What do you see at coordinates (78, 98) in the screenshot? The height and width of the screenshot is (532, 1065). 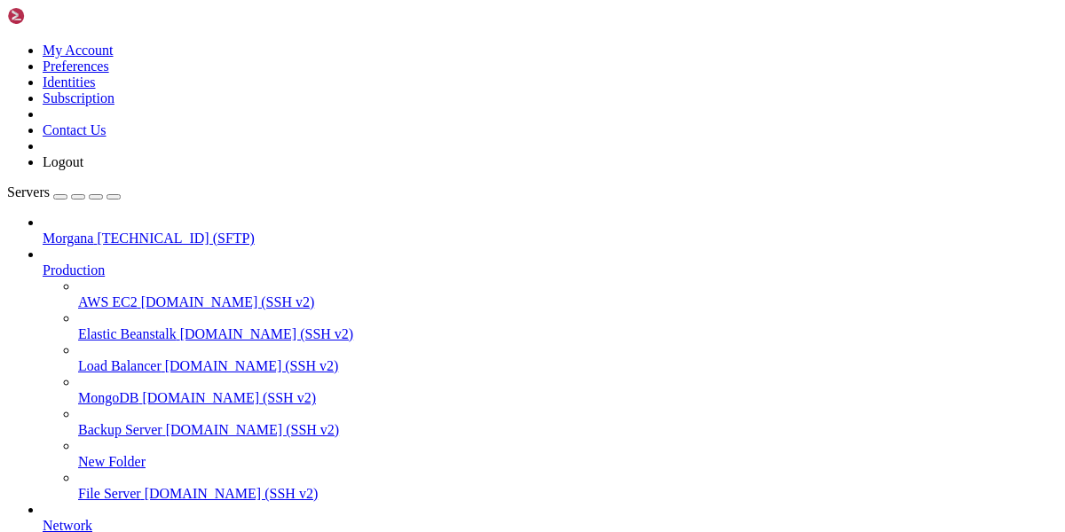 I see `a: Subscription` at bounding box center [78, 98].